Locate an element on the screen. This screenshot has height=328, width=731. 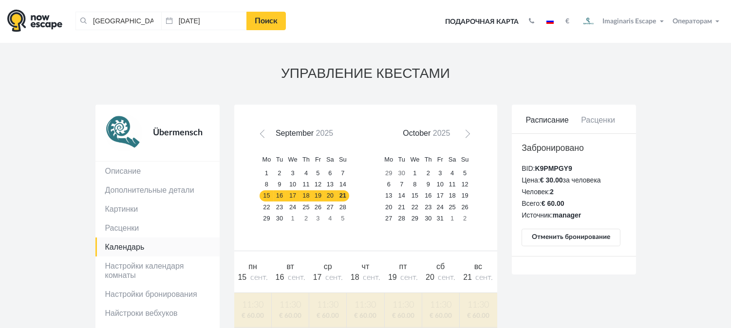
button: Операторам is located at coordinates (697, 21).